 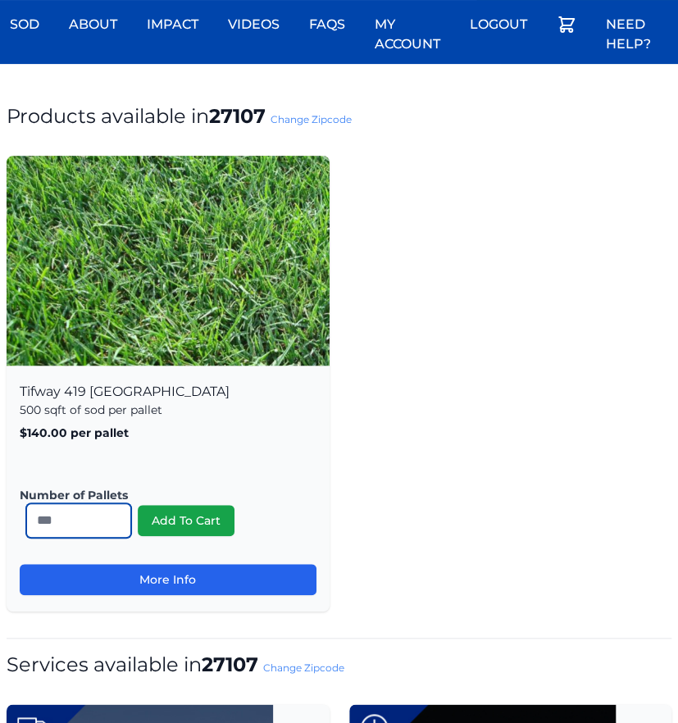 What do you see at coordinates (327, 25) in the screenshot?
I see `a: FAQs` at bounding box center [327, 25].